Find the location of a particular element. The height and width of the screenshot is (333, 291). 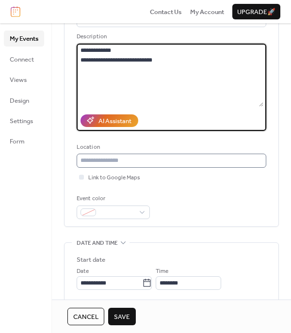

button: Save is located at coordinates (122, 316).